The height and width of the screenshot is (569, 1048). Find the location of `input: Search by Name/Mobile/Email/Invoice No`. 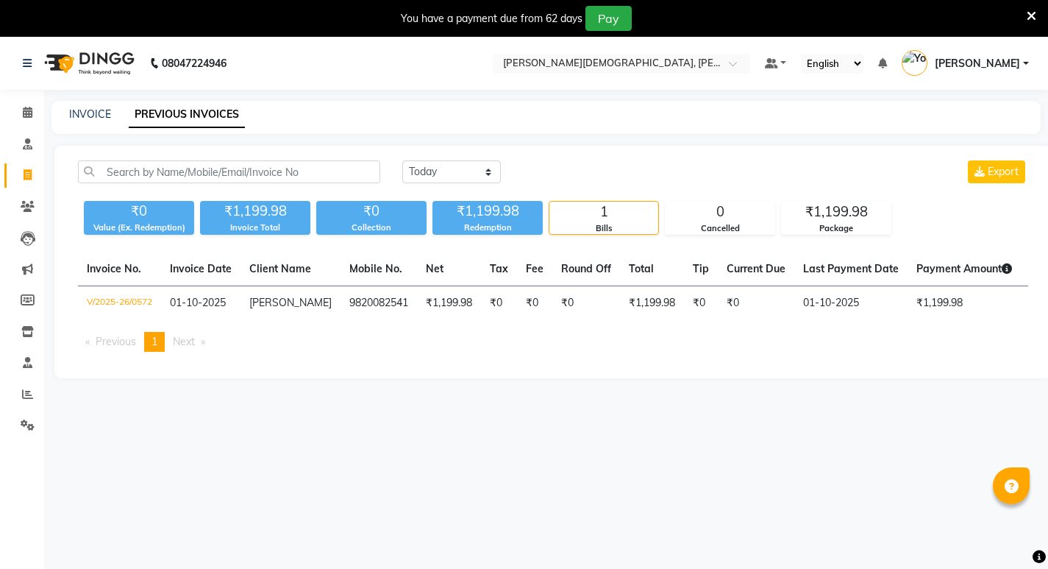

input: Search by Name/Mobile/Email/Invoice No is located at coordinates (229, 171).